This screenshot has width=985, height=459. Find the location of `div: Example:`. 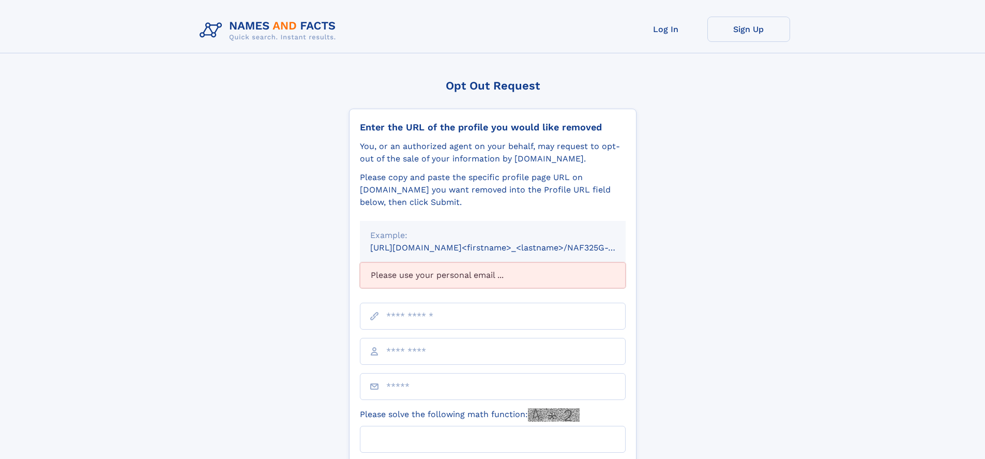

div: Example: is located at coordinates (493, 235).